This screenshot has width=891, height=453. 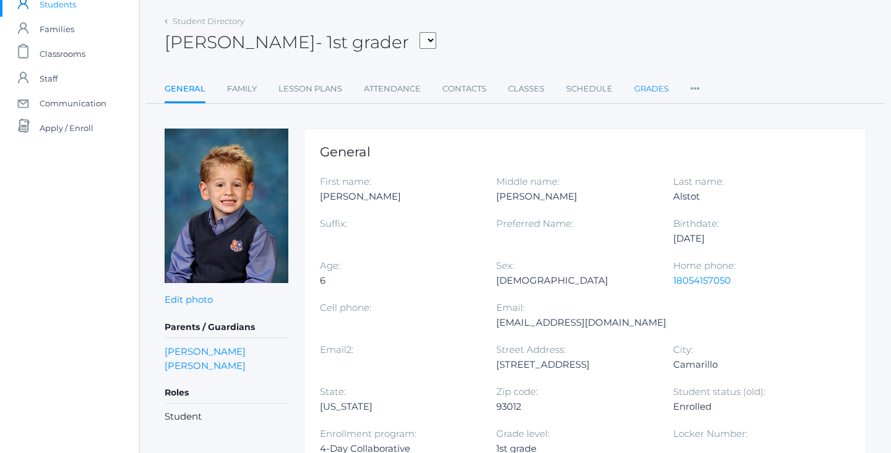 What do you see at coordinates (368, 434) in the screenshot?
I see `label: Enrollment program:` at bounding box center [368, 434].